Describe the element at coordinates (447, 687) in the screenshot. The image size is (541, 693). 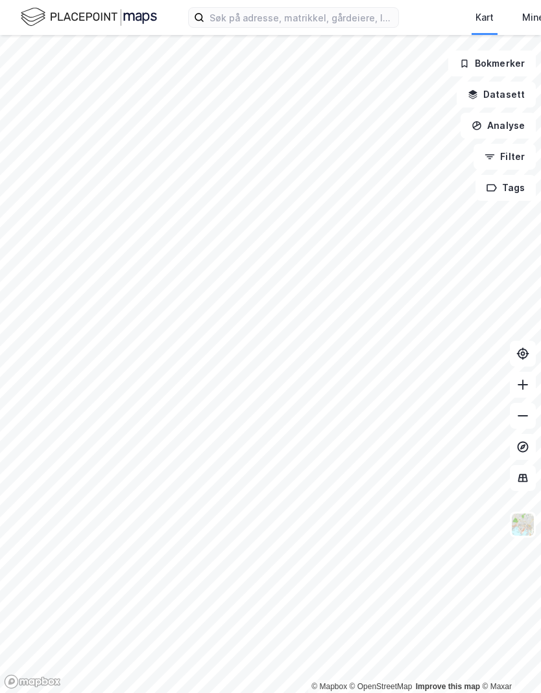
I see `a: Improve this map` at that location.